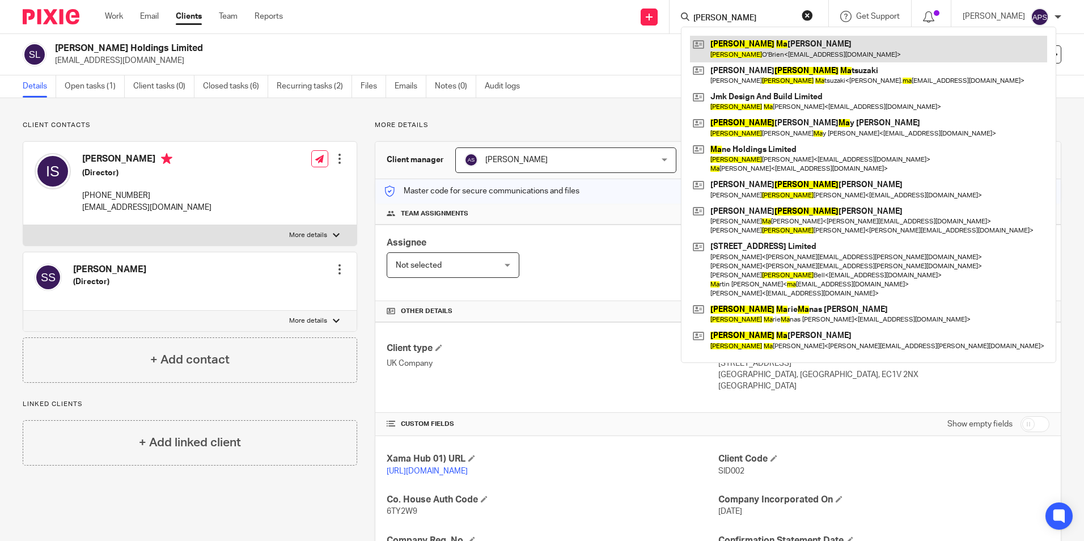 This screenshot has height=541, width=1084. Describe the element at coordinates (731, 471) in the screenshot. I see `span: SID002` at that location.